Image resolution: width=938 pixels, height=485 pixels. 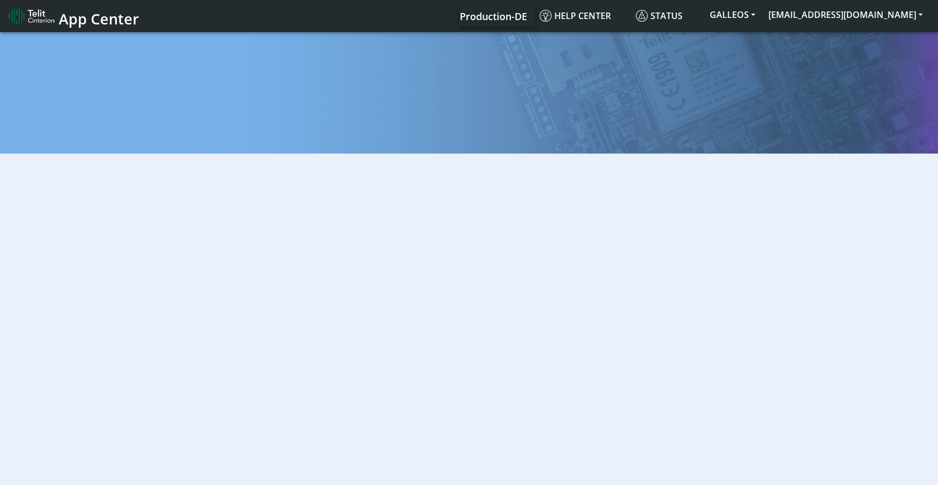 What do you see at coordinates (99, 18) in the screenshot?
I see `span: App Center` at bounding box center [99, 18].